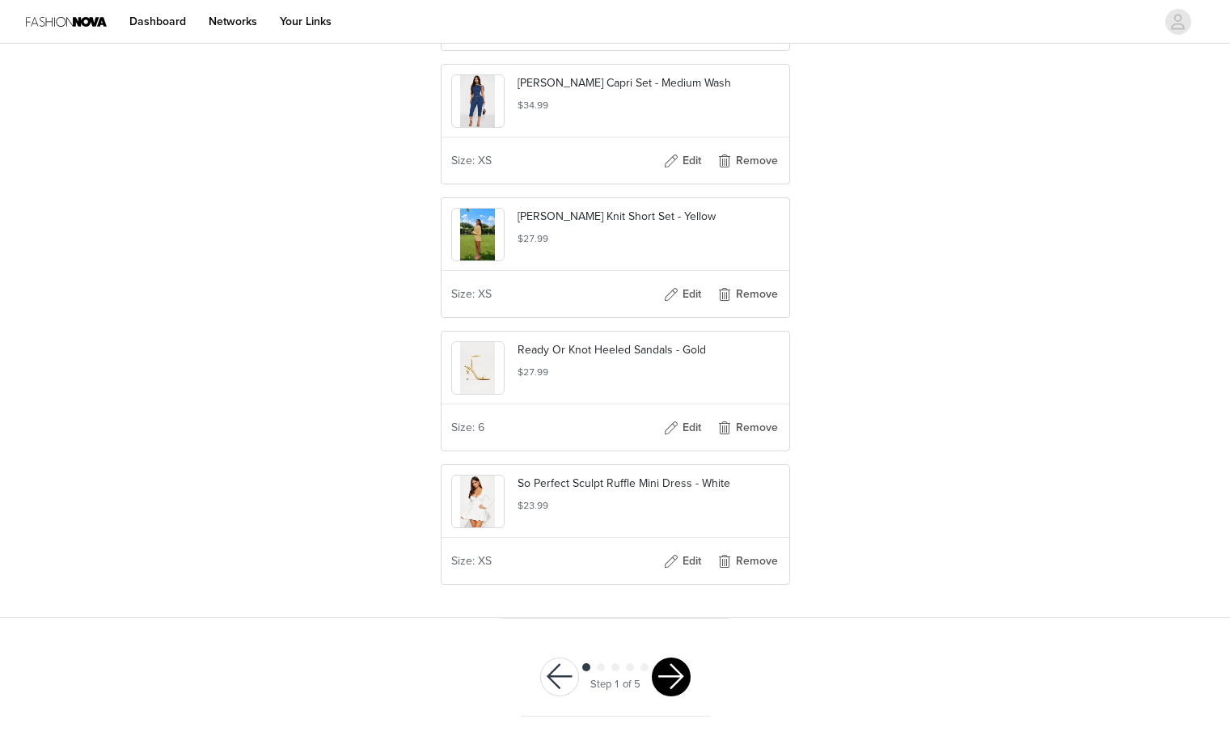  I want to click on span: Size: 6, so click(467, 427).